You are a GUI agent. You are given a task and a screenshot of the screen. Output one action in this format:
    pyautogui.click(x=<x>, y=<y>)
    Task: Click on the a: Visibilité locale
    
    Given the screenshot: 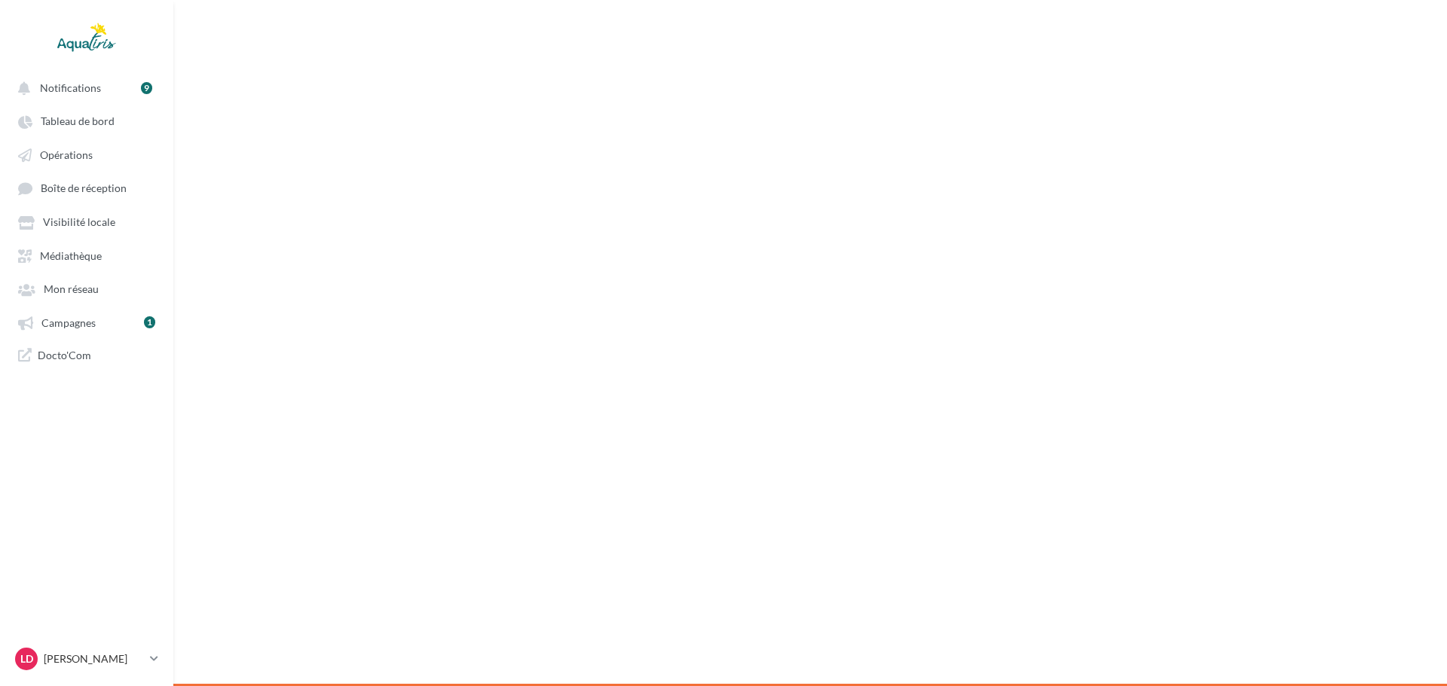 What is the action you would take?
    pyautogui.click(x=87, y=222)
    